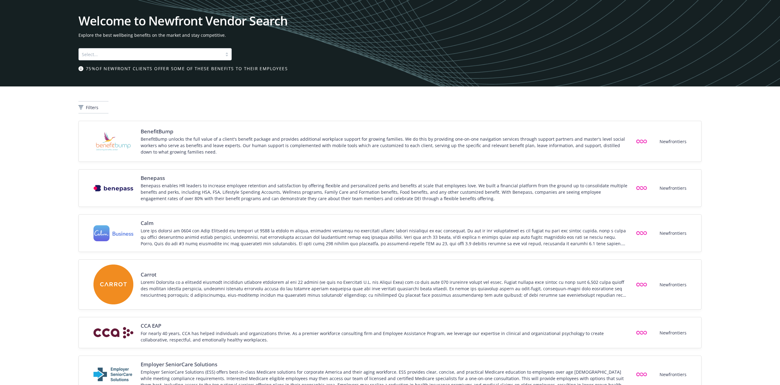  Describe the element at coordinates (384, 288) in the screenshot. I see `div: Loremi Dolorsita co a elitsedd eiusmodt incididun utlabore etdolorem al eni 22 admini (ve quis no...` at that location.